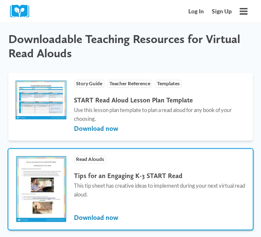  Describe the element at coordinates (41, 100) in the screenshot. I see `img: readaloudtemplate-68bb638e-a5d4-4ad9-aa2b-37d71ea88440-300x231.jpg` at that location.